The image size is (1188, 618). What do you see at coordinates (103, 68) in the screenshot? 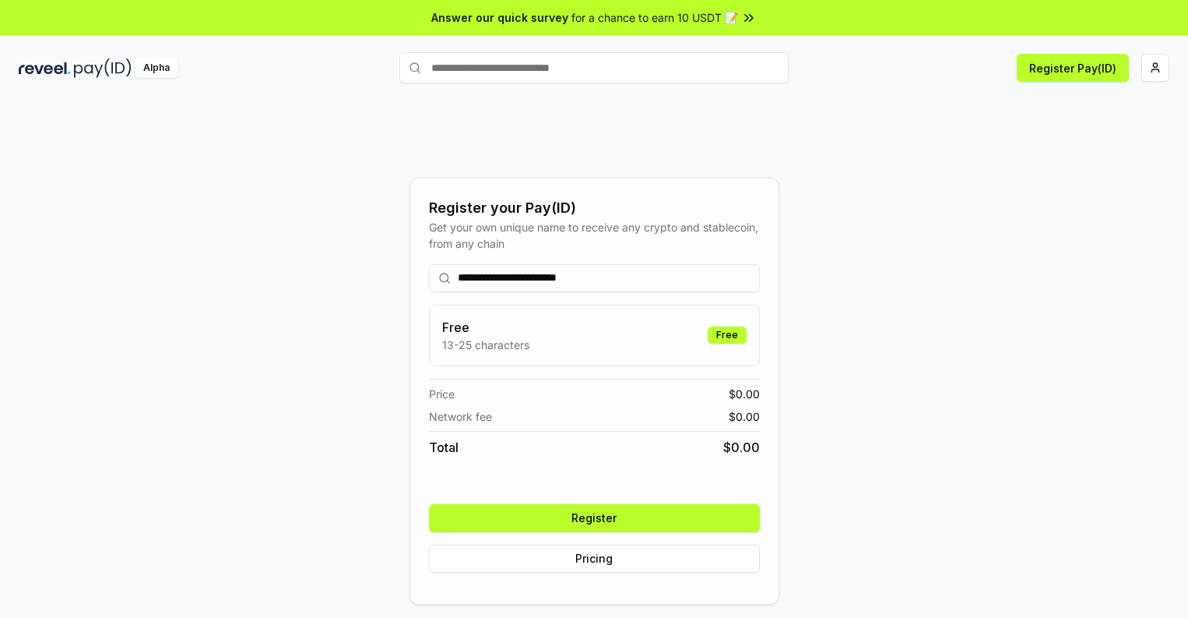
I see `img: pay_id` at bounding box center [103, 68].